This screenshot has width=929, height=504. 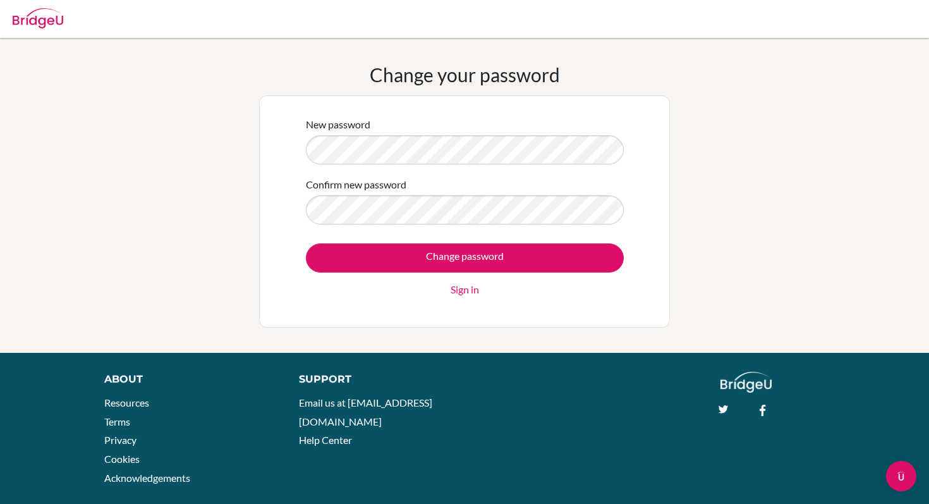 What do you see at coordinates (38, 18) in the screenshot?
I see `img: Bridge-U` at bounding box center [38, 18].